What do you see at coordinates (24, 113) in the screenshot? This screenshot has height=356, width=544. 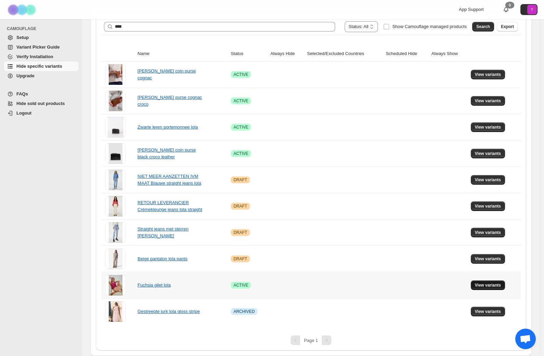 I see `span: Logout` at bounding box center [24, 113].